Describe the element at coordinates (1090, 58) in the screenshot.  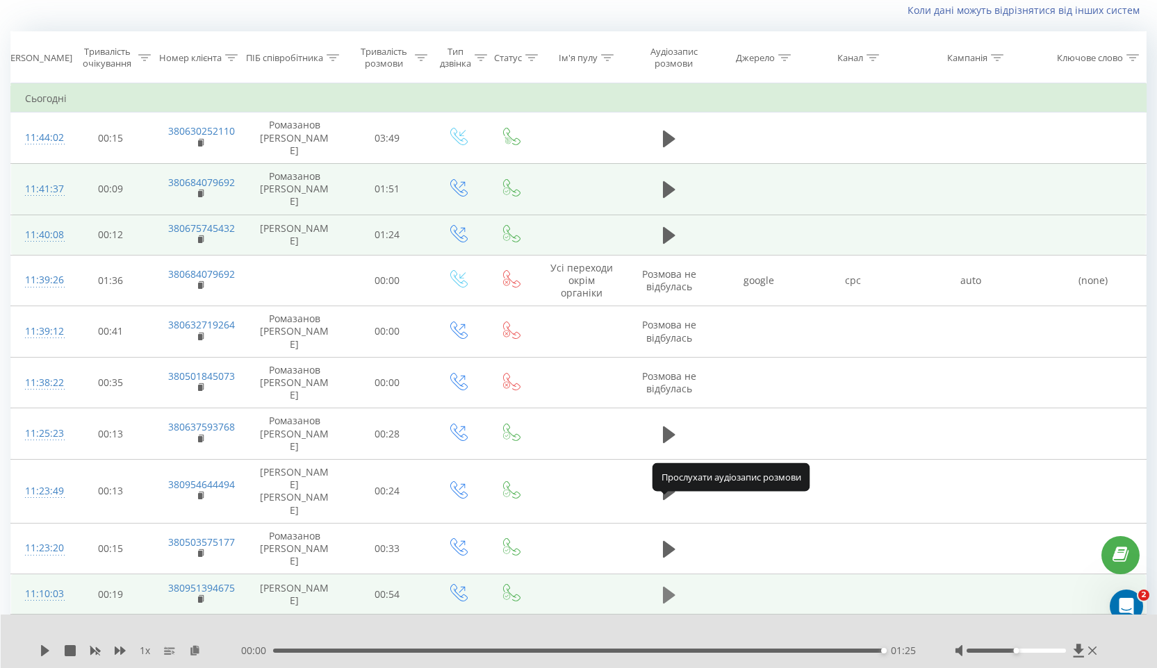
I see `div: Ключове слово` at that location.